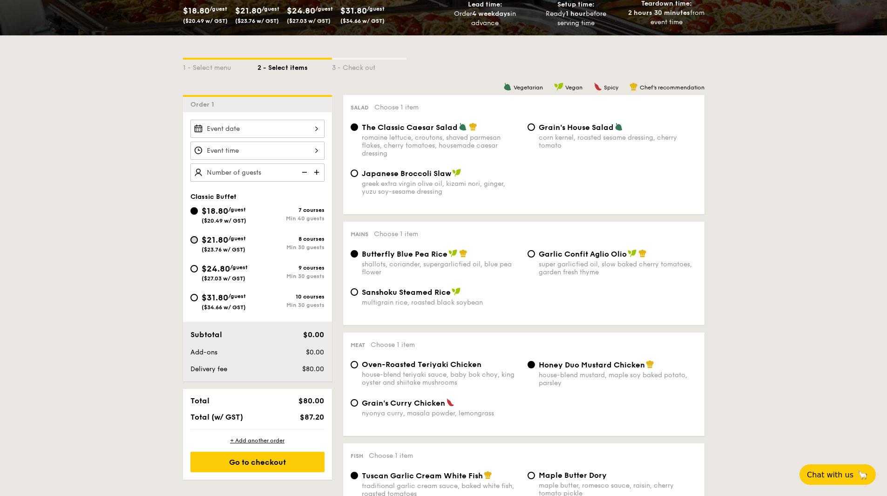  I want to click on div: 8 courses, so click(291, 239).